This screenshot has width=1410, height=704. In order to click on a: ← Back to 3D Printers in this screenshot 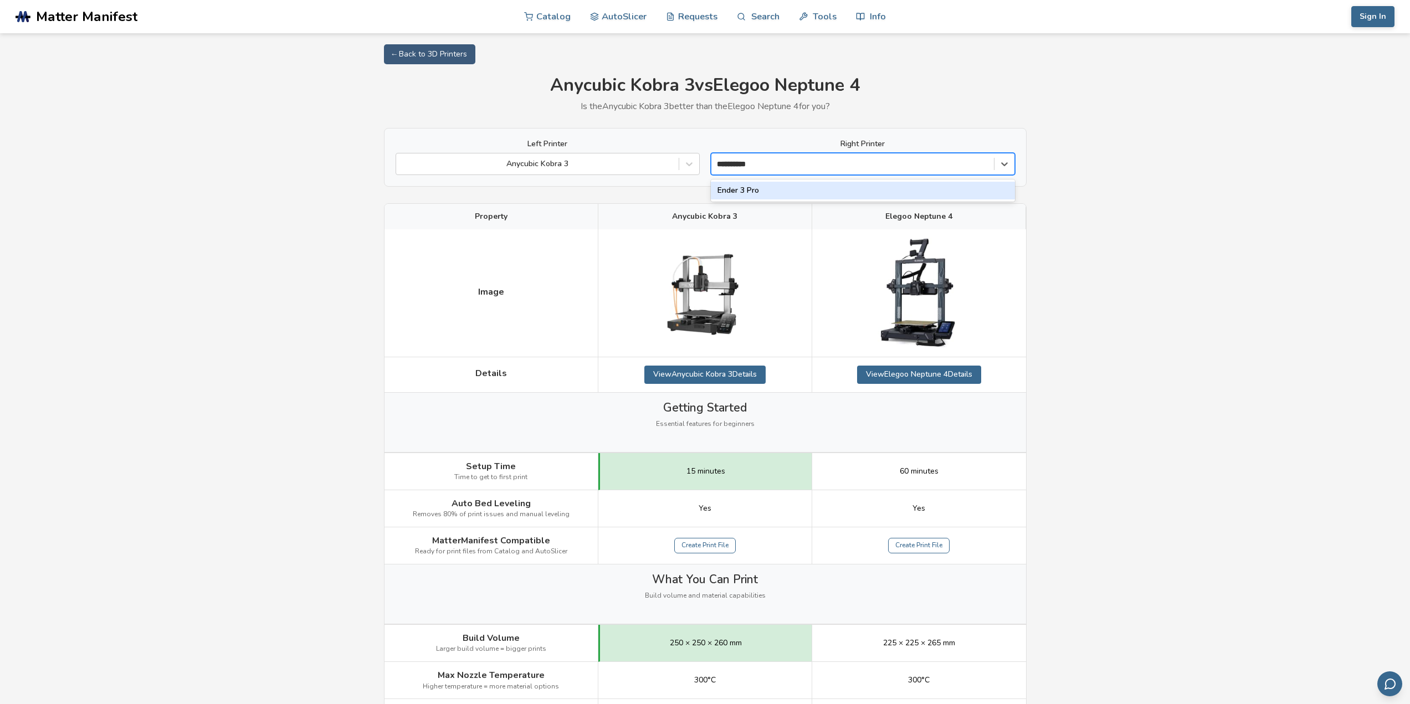, I will do `click(429, 54)`.